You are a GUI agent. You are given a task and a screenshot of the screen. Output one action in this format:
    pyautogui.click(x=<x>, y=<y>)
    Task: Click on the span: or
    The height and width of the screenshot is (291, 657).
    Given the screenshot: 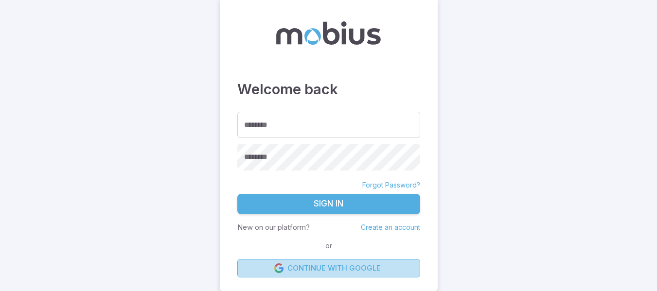 What is the action you would take?
    pyautogui.click(x=329, y=246)
    